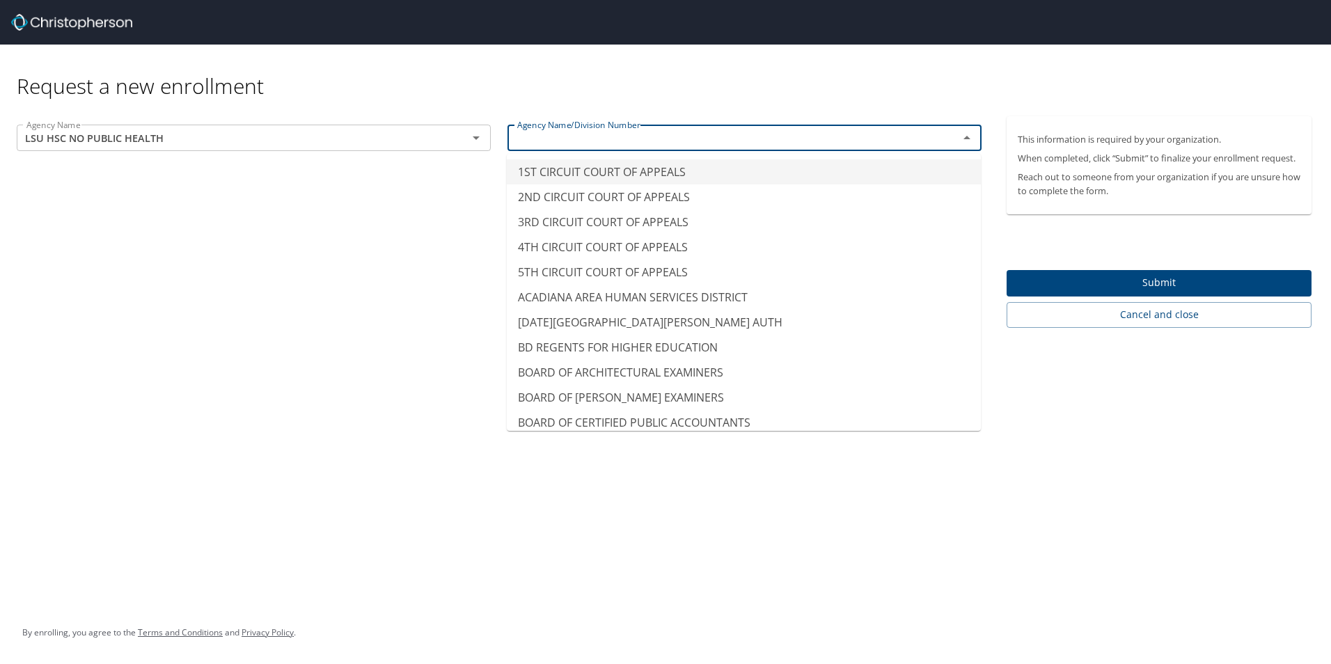 This screenshot has width=1331, height=664. Describe the element at coordinates (744, 272) in the screenshot. I see `li: 5TH CIRCUIT COURT OF APPEALS` at that location.